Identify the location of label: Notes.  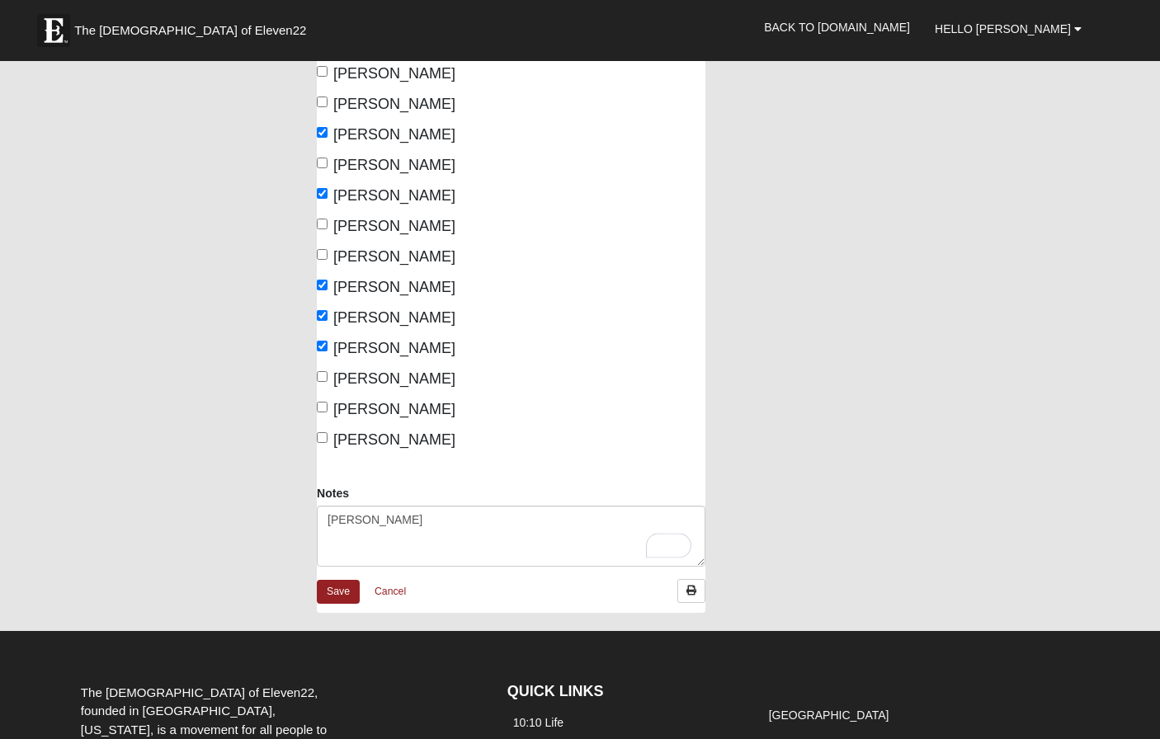
(332, 493).